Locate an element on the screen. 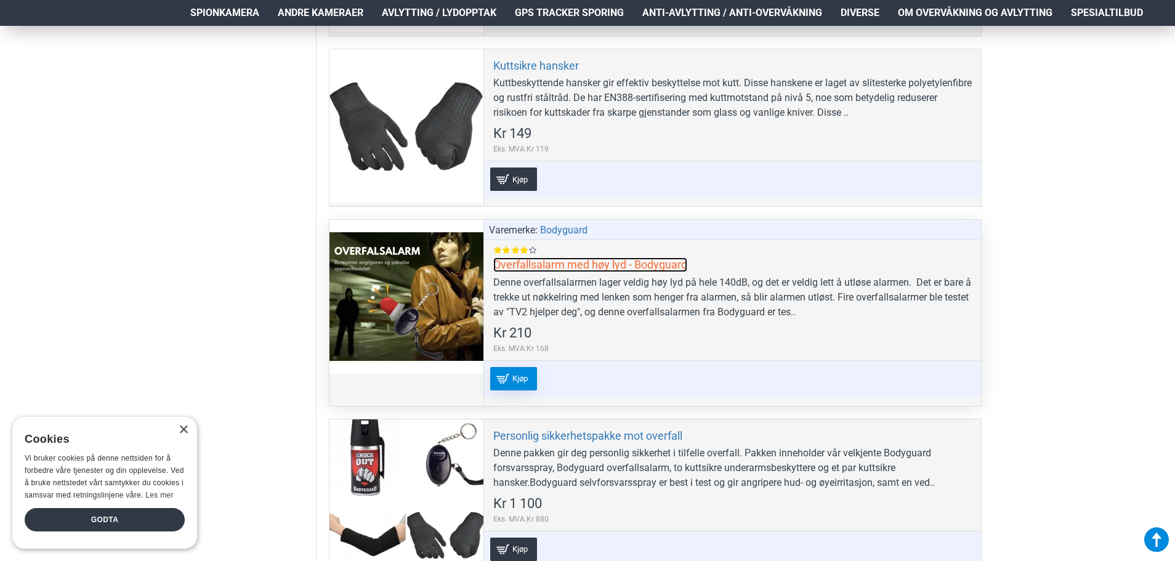 The width and height of the screenshot is (1175, 561). span: Kr 1 100 is located at coordinates (517, 504).